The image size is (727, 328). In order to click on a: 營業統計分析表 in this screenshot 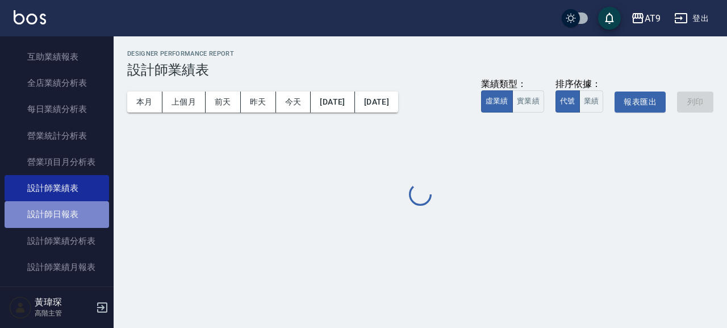, I will do `click(57, 136)`.